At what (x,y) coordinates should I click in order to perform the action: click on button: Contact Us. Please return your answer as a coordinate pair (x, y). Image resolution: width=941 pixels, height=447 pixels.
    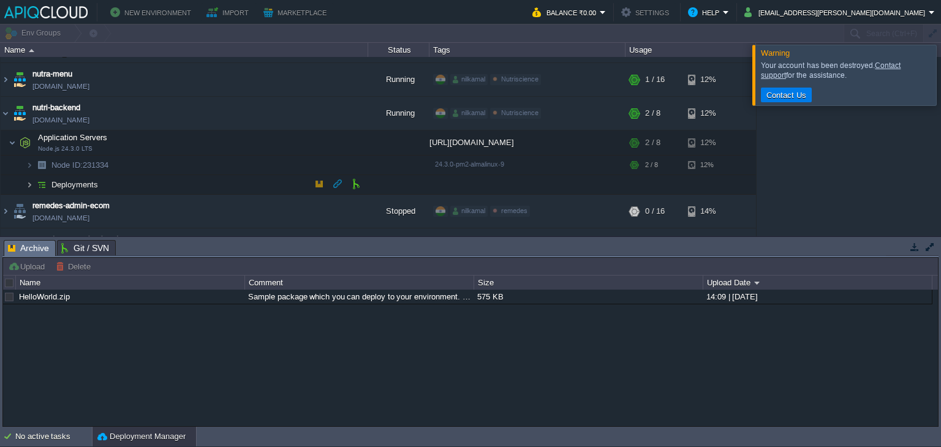
    Looking at the image, I should click on (786, 95).